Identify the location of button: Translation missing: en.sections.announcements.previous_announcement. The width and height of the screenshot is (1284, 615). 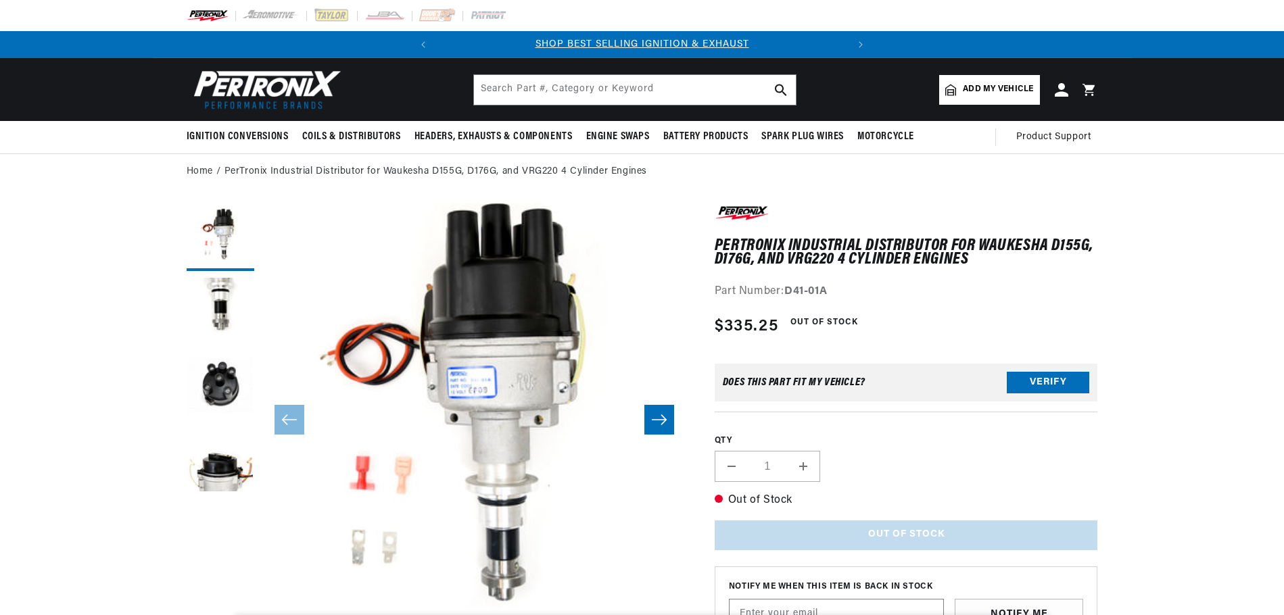
(423, 45).